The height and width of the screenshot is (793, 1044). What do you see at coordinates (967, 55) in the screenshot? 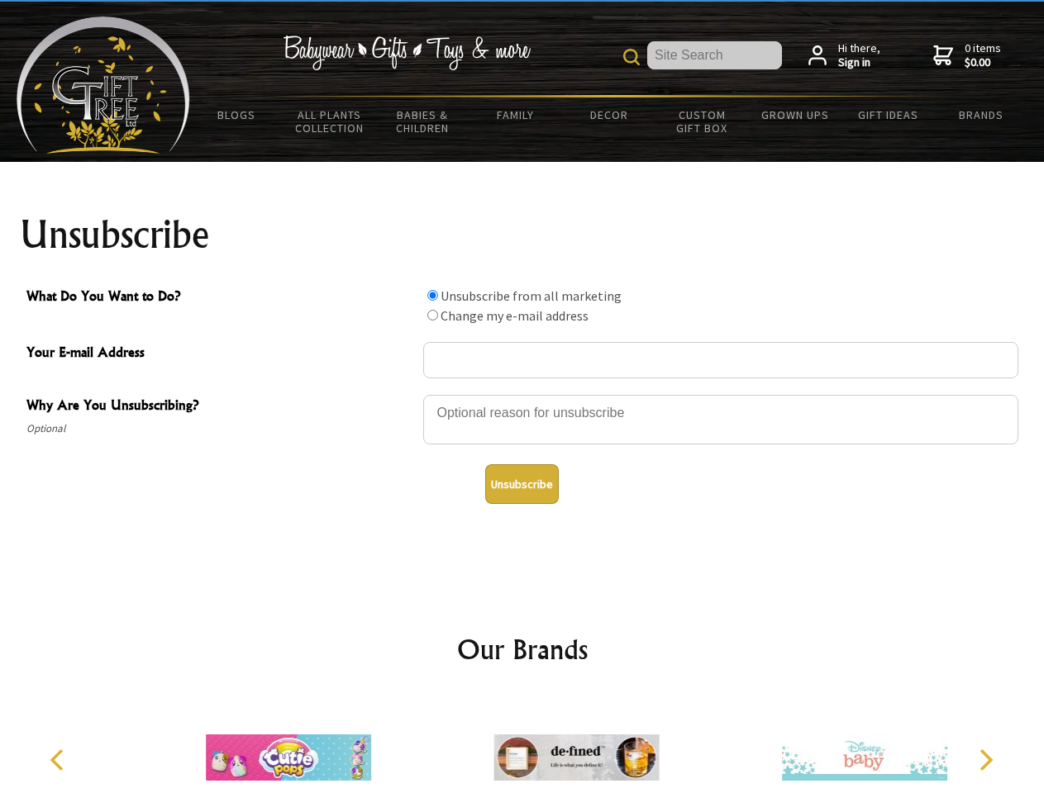
I see `a: 0 items$0.00` at bounding box center [967, 55].